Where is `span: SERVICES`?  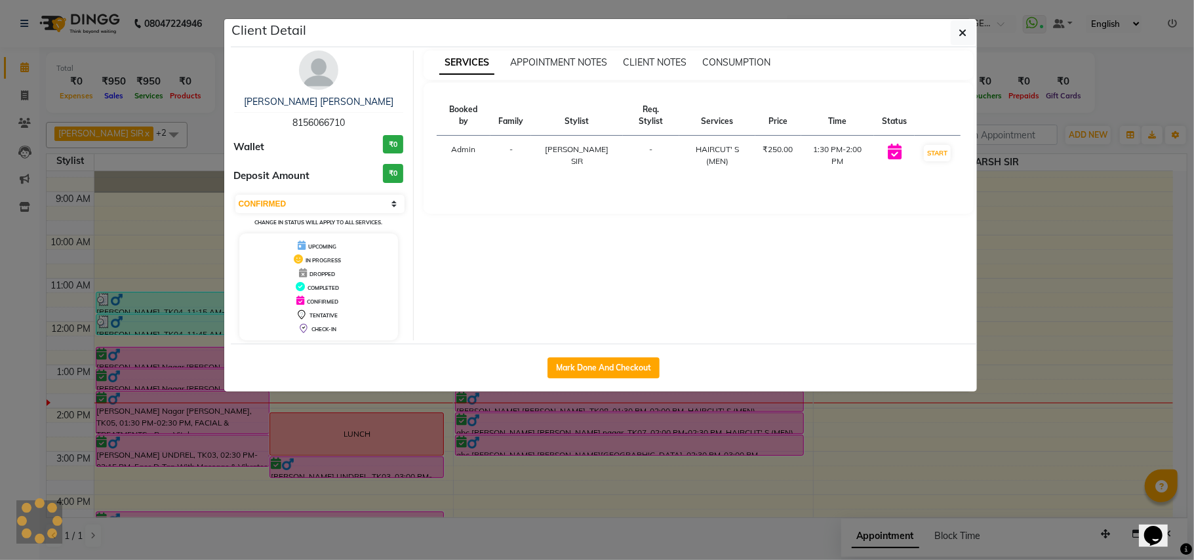 span: SERVICES is located at coordinates (467, 63).